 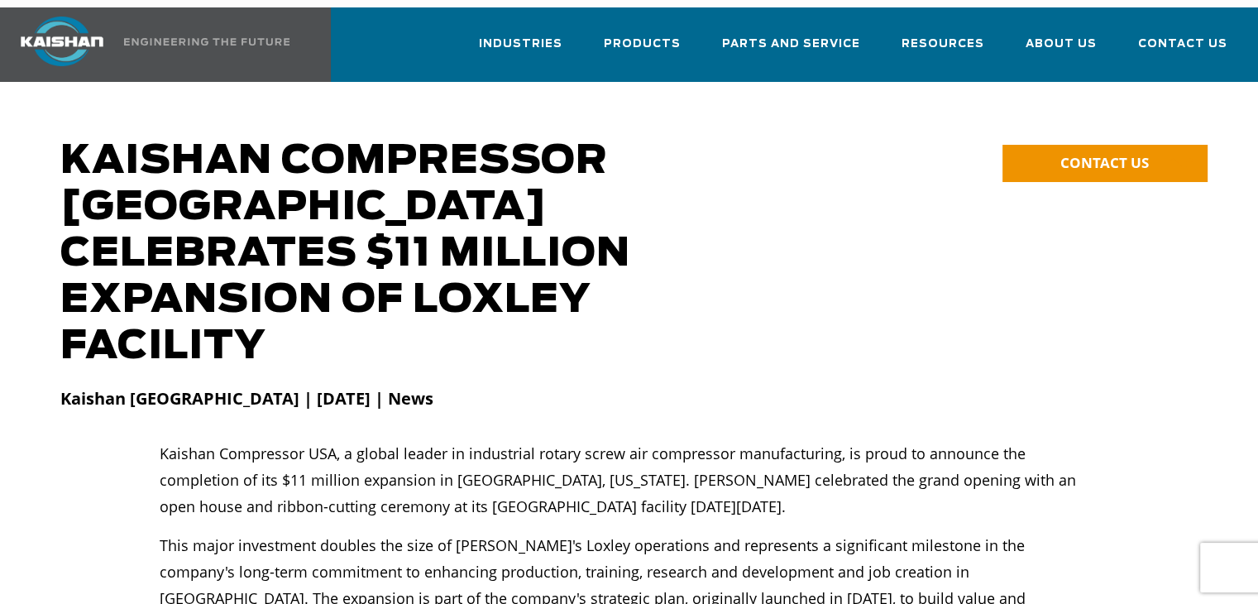 I want to click on a: Industries, so click(x=520, y=50).